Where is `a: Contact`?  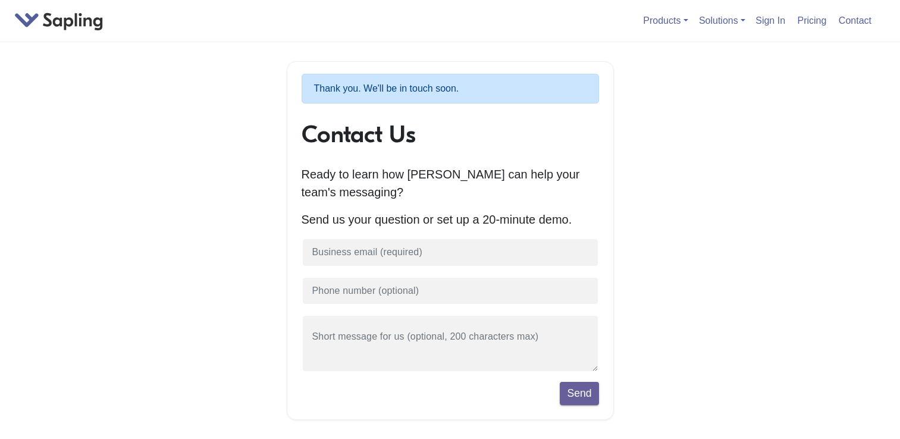 a: Contact is located at coordinates (855, 20).